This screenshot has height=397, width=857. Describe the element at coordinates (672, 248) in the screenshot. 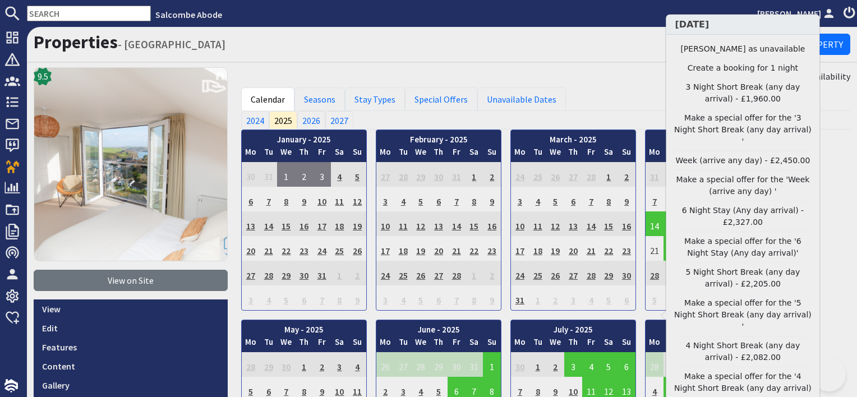

I see `td: 22` at that location.